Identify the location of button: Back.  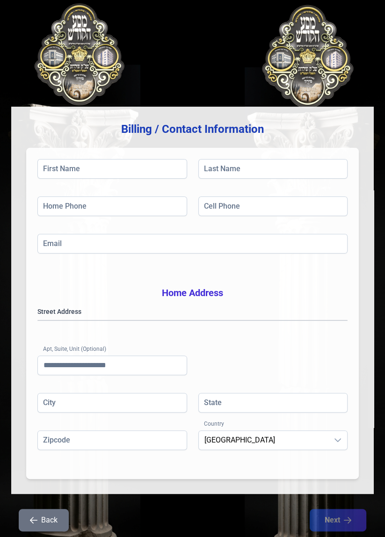
(44, 520).